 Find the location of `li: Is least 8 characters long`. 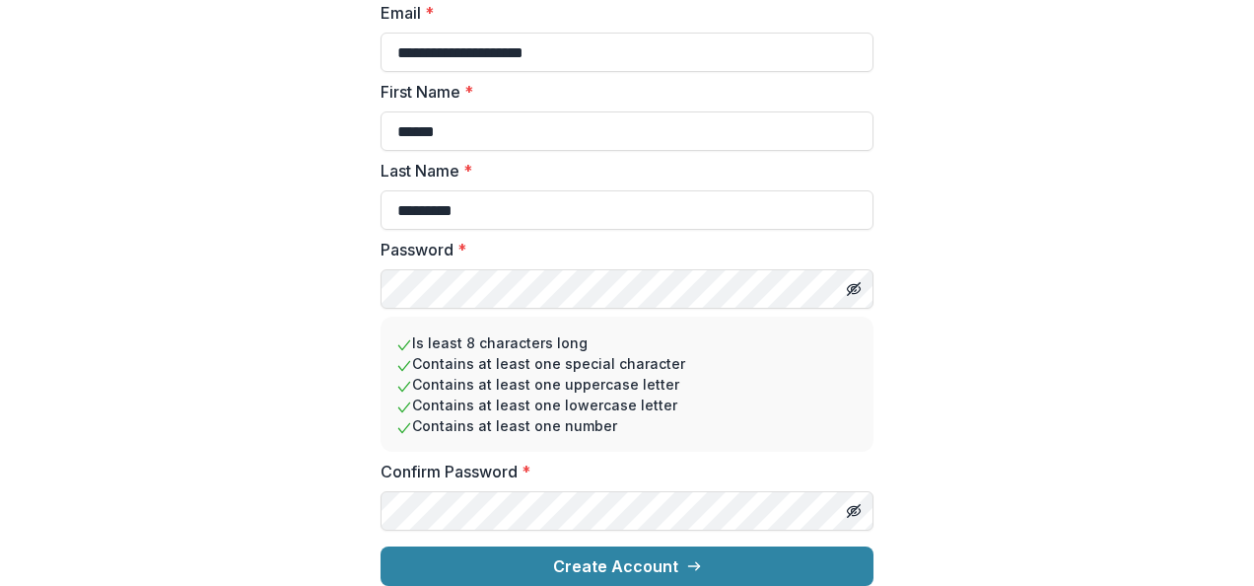

li: Is least 8 characters long is located at coordinates (627, 342).